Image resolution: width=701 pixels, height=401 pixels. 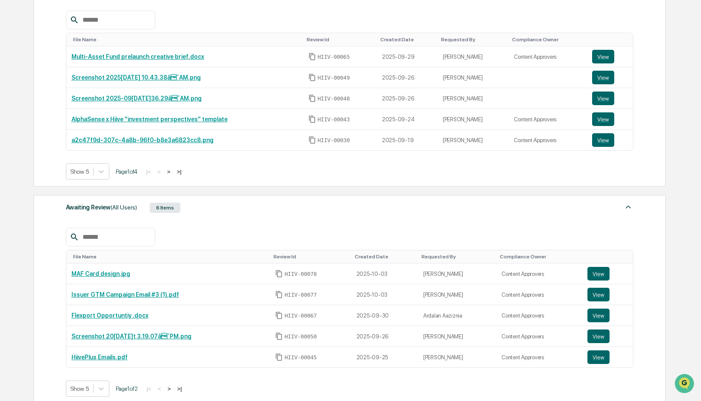 I want to click on img: caret, so click(x=628, y=207).